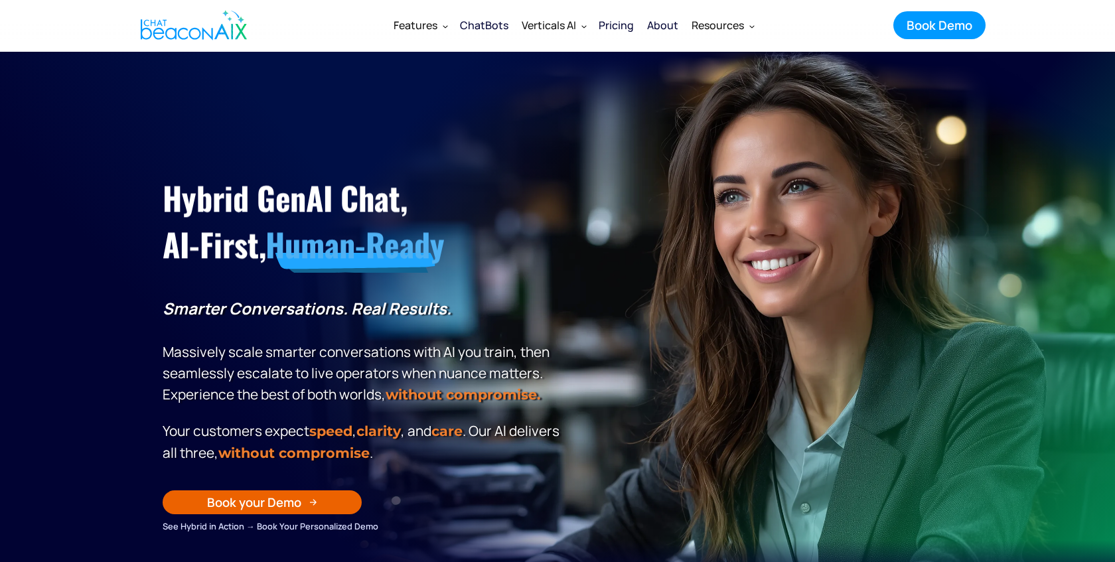 The height and width of the screenshot is (562, 1115). What do you see at coordinates (262, 502) in the screenshot?
I see `a: Book your Demo` at bounding box center [262, 502].